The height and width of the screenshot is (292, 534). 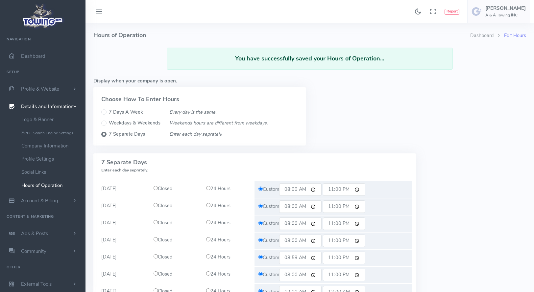 I want to click on span: 7 Separate Days, so click(x=125, y=166).